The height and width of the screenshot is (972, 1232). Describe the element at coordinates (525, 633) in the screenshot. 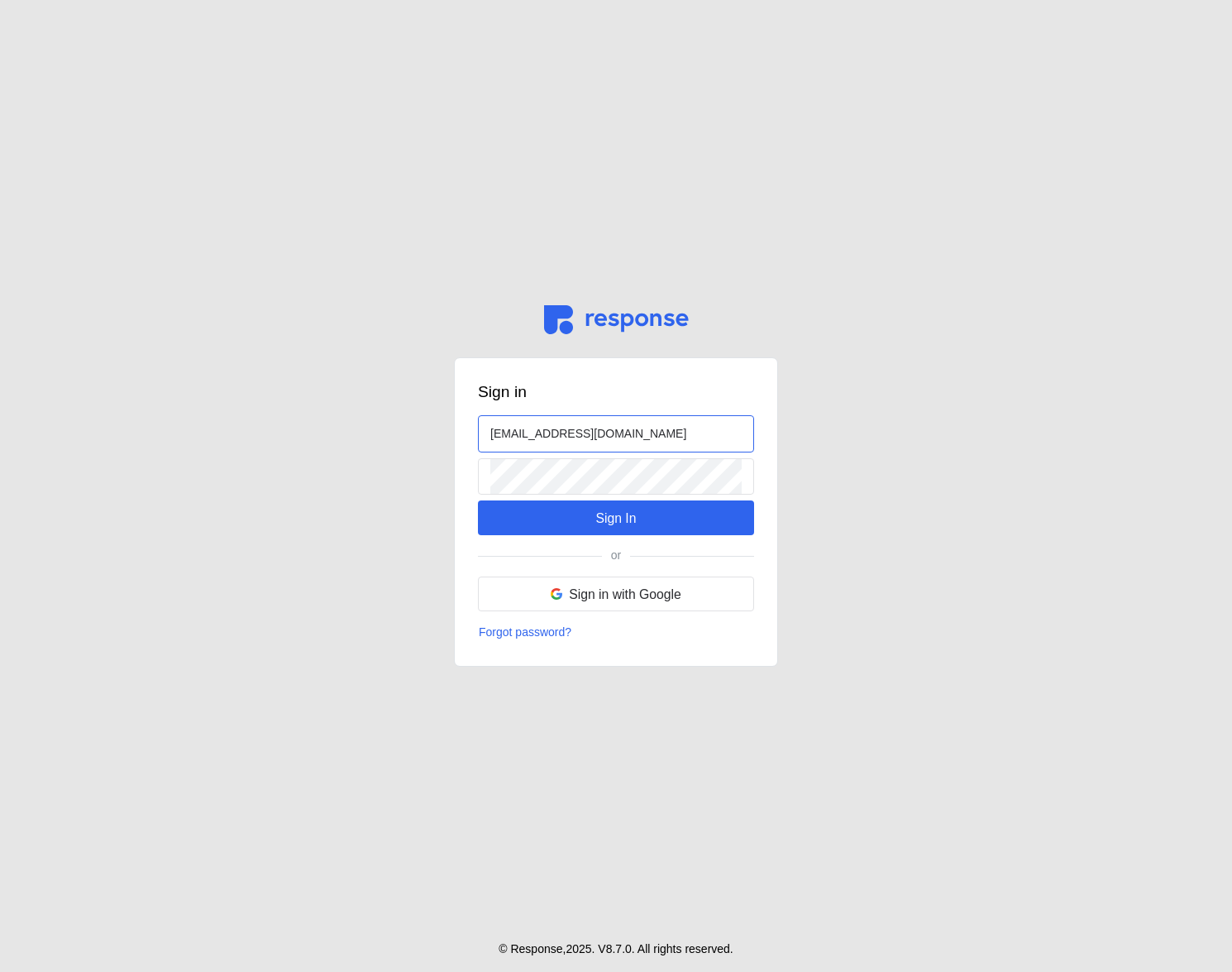

I see `button: Forgot password?` at that location.